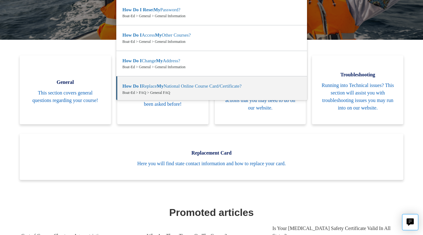  What do you see at coordinates (410, 222) in the screenshot?
I see `button: Live chat` at bounding box center [410, 222].